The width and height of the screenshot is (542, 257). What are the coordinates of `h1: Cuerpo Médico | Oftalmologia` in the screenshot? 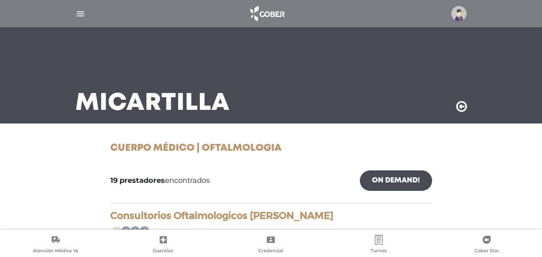 It's located at (271, 148).